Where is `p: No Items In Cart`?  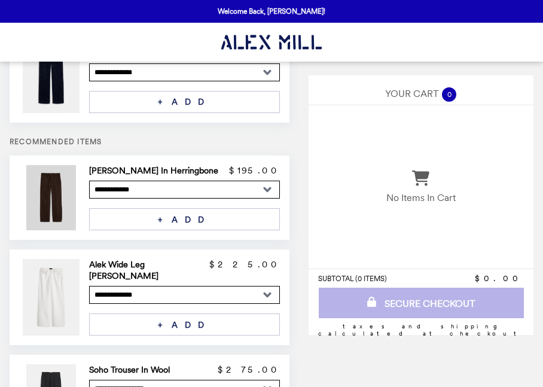
p: No Items In Cart is located at coordinates (421, 197).